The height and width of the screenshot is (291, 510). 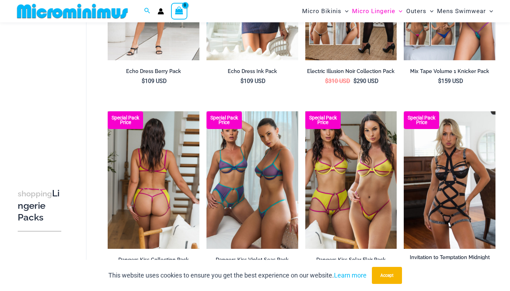 I want to click on h2: Echo Dress Berry Pack, so click(x=153, y=71).